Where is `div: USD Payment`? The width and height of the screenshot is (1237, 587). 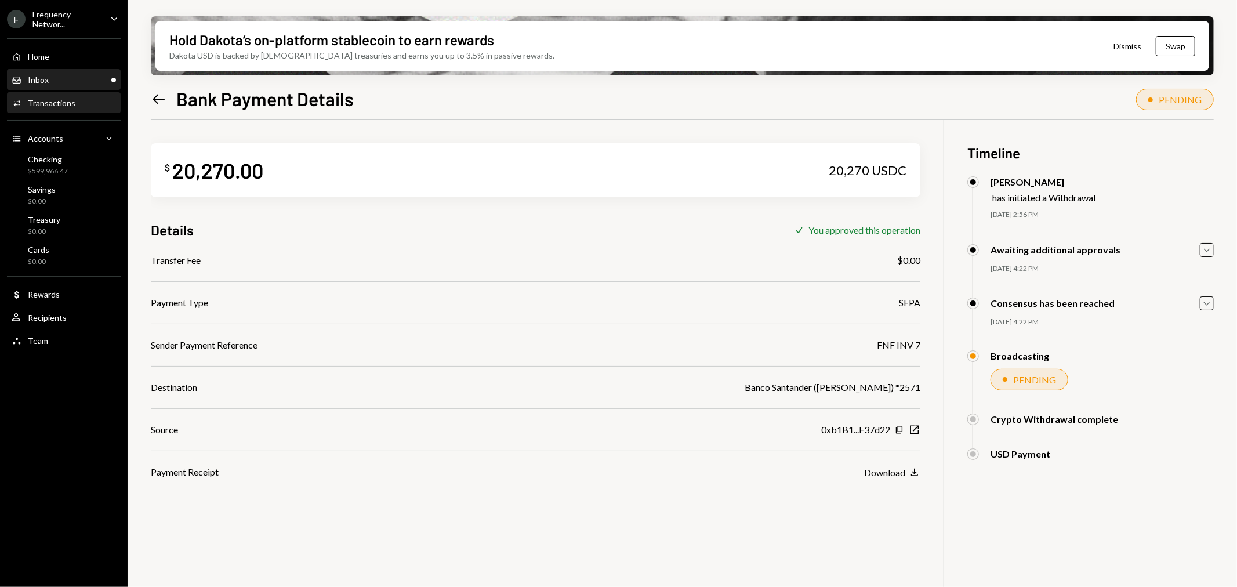 div: USD Payment is located at coordinates (1020, 454).